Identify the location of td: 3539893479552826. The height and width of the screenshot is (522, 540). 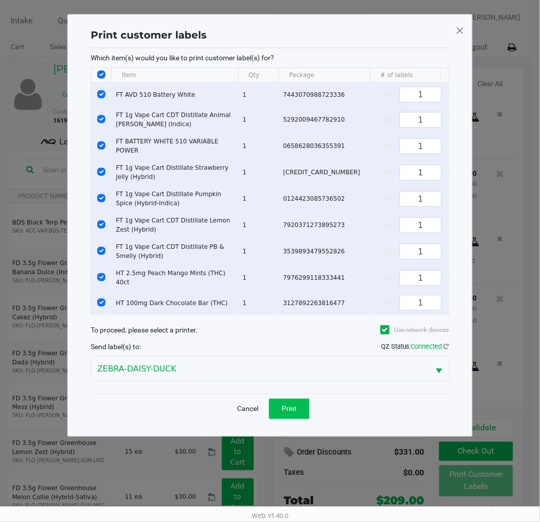
(324, 251).